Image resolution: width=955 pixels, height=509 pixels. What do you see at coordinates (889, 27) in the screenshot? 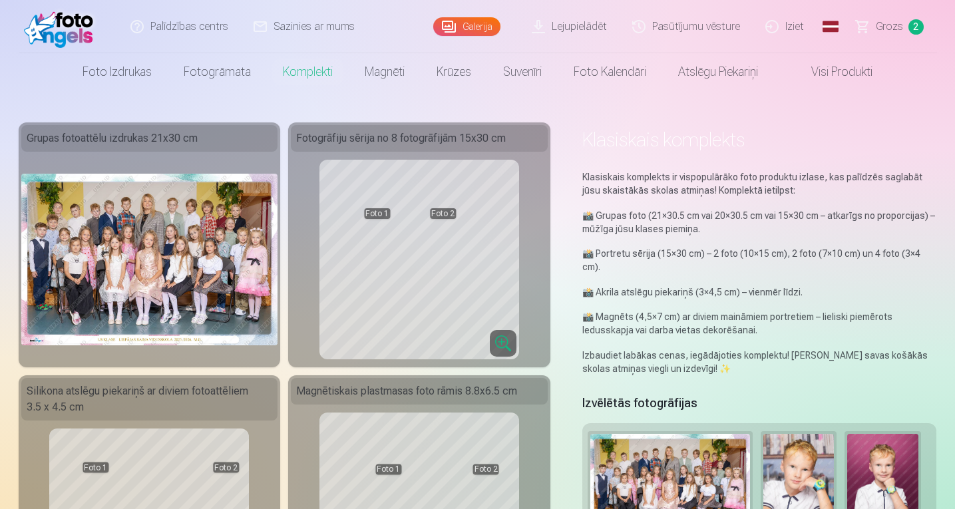
I see `span: Grozs` at bounding box center [889, 27].